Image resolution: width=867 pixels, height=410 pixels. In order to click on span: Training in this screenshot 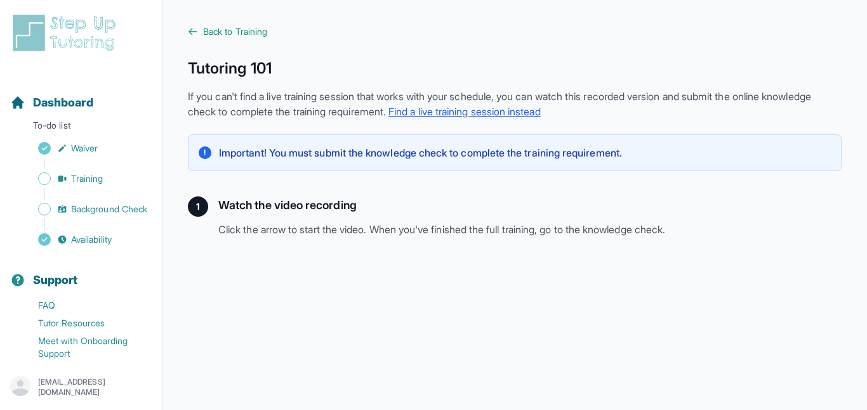, I will do `click(87, 179)`.